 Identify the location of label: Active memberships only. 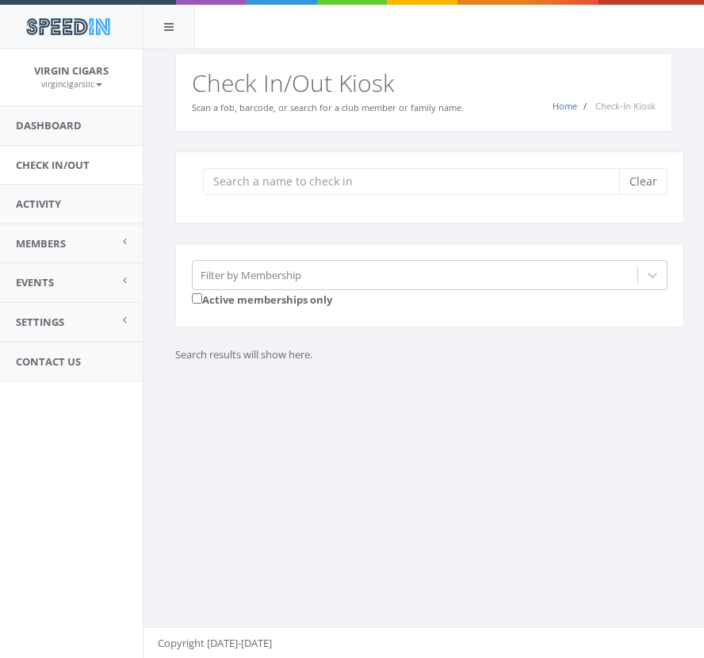
(262, 299).